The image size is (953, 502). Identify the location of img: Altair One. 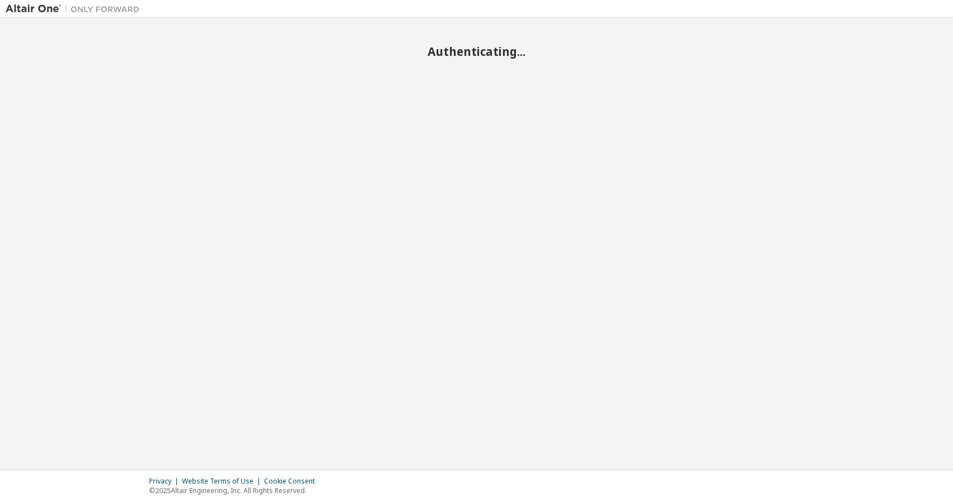
(75, 9).